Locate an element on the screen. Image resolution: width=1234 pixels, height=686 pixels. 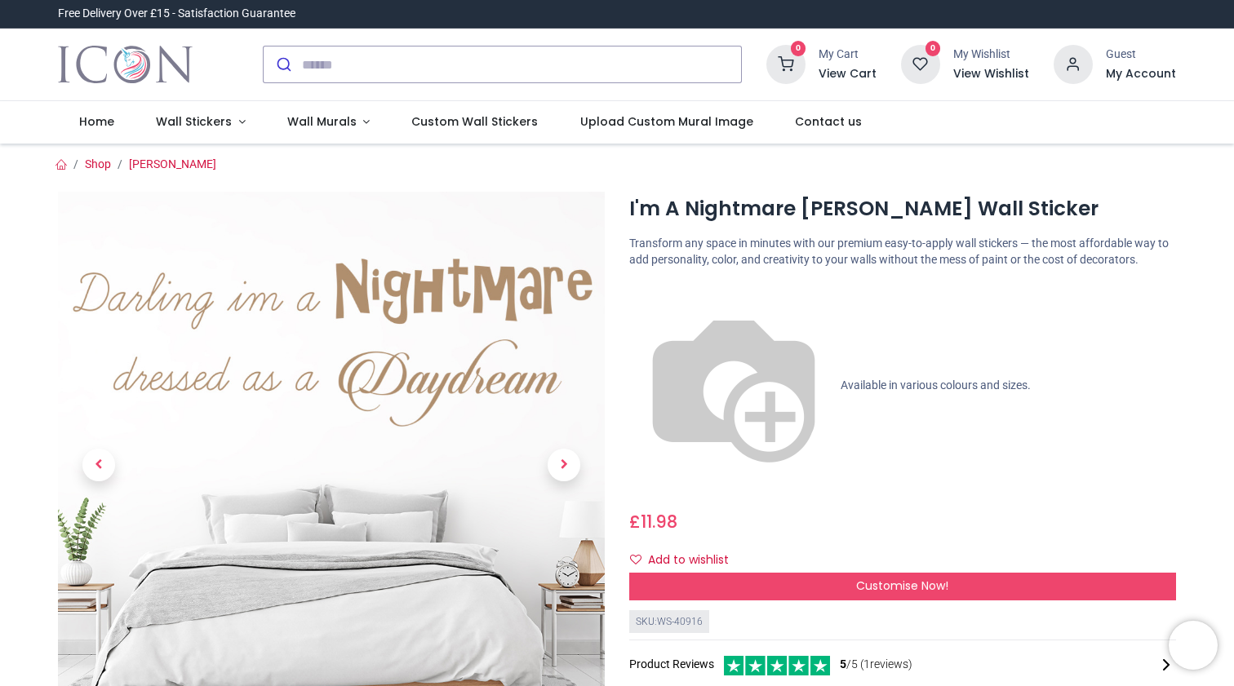
h6: View Cart is located at coordinates (847, 74).